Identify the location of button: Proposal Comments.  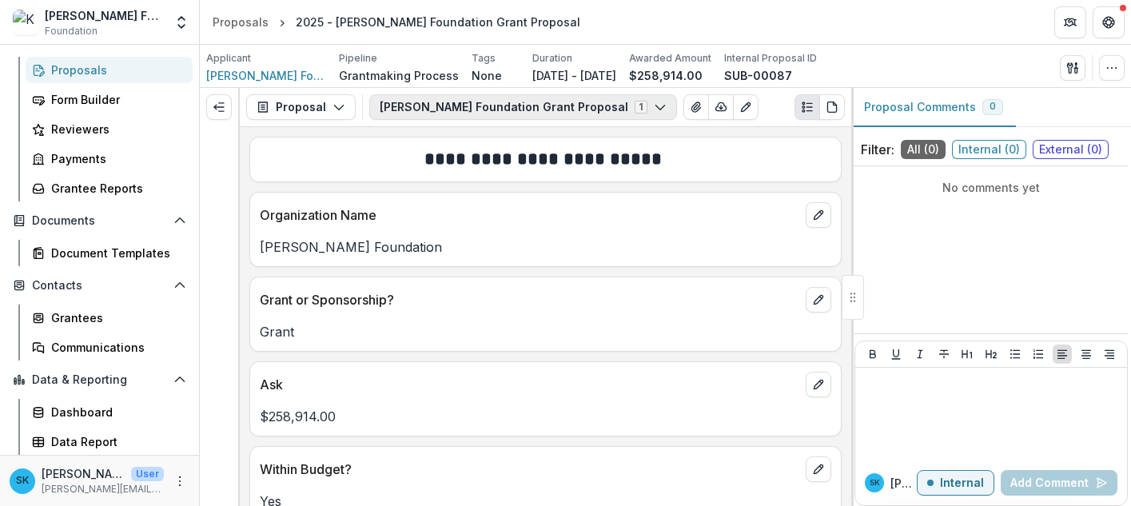
(934, 107).